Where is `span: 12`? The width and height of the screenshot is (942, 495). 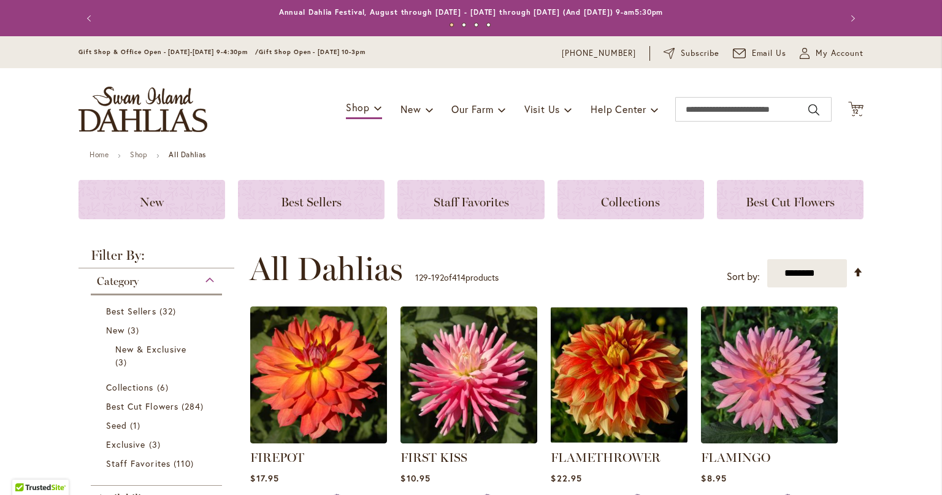
span: 12 is located at coordinates (857, 111).